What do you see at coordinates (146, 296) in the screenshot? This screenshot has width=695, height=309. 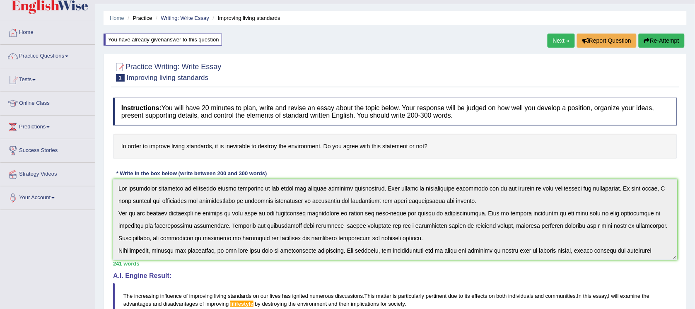 I see `span: increasing` at bounding box center [146, 296].